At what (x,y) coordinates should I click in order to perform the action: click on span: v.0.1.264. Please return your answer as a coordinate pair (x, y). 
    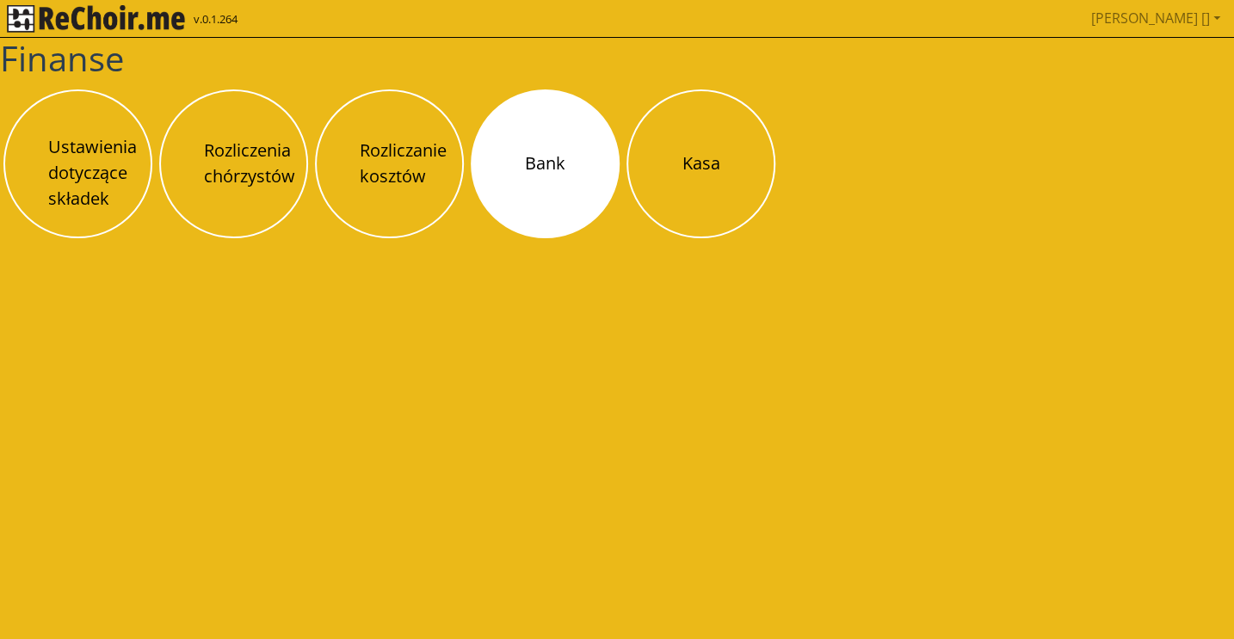
    Looking at the image, I should click on (215, 20).